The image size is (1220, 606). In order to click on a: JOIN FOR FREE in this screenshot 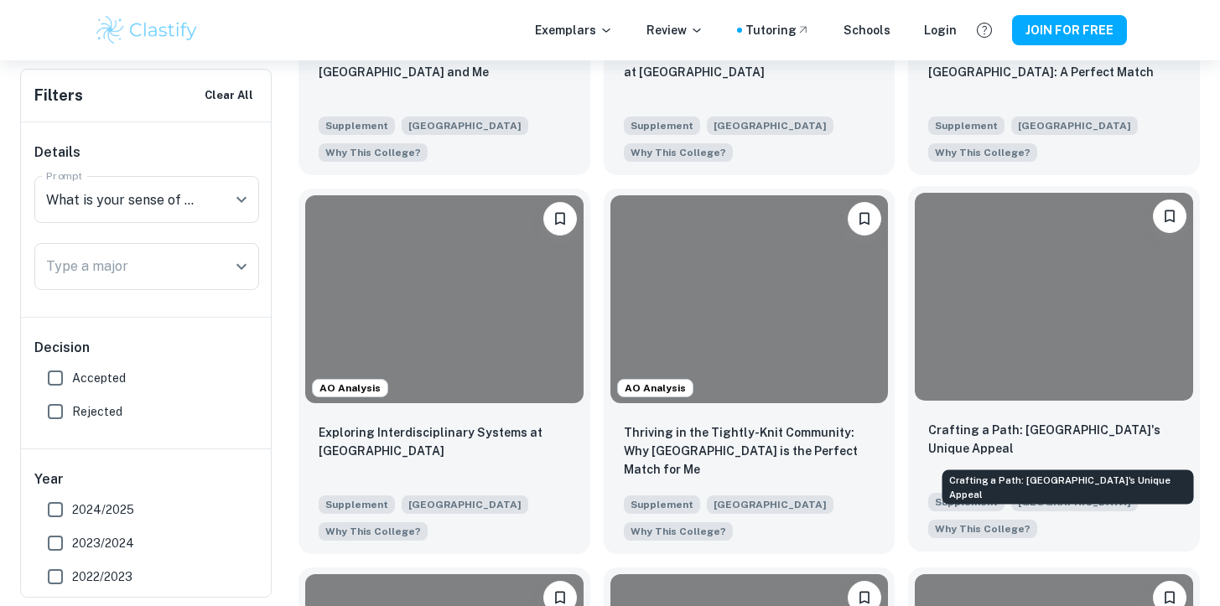, I will do `click(1069, 30)`.